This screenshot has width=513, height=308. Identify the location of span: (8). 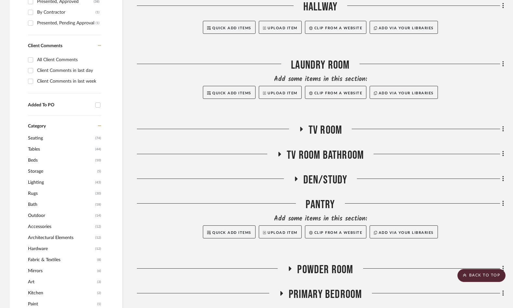
(99, 260).